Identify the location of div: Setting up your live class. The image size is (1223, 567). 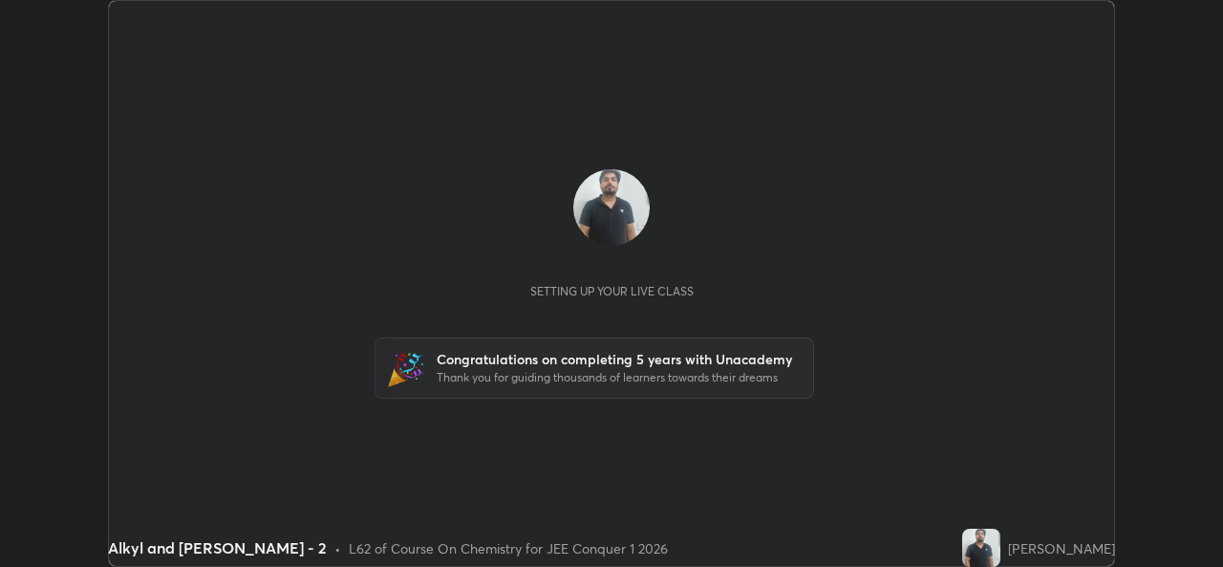
(612, 291).